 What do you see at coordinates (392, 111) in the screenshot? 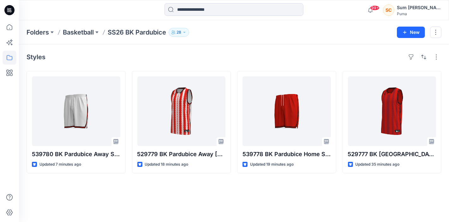
I see `a: 529777 BK Pardubice Home Jersey` at bounding box center [392, 111].